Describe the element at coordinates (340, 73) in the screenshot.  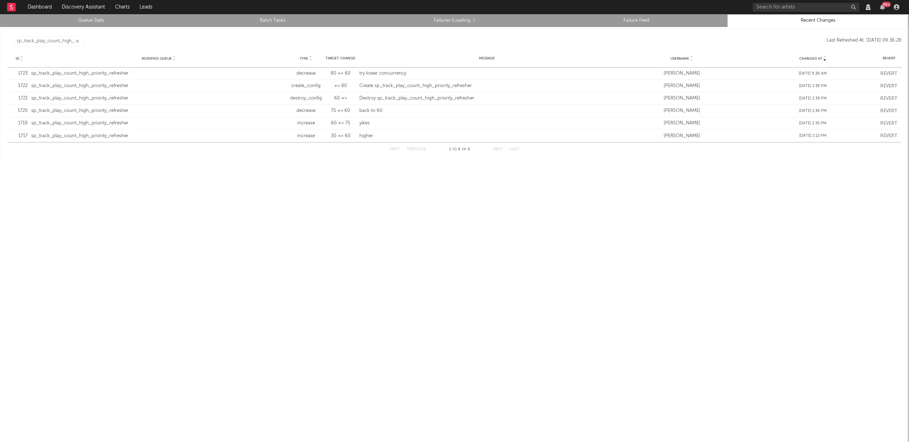
I see `div: 80 => 60` at that location.